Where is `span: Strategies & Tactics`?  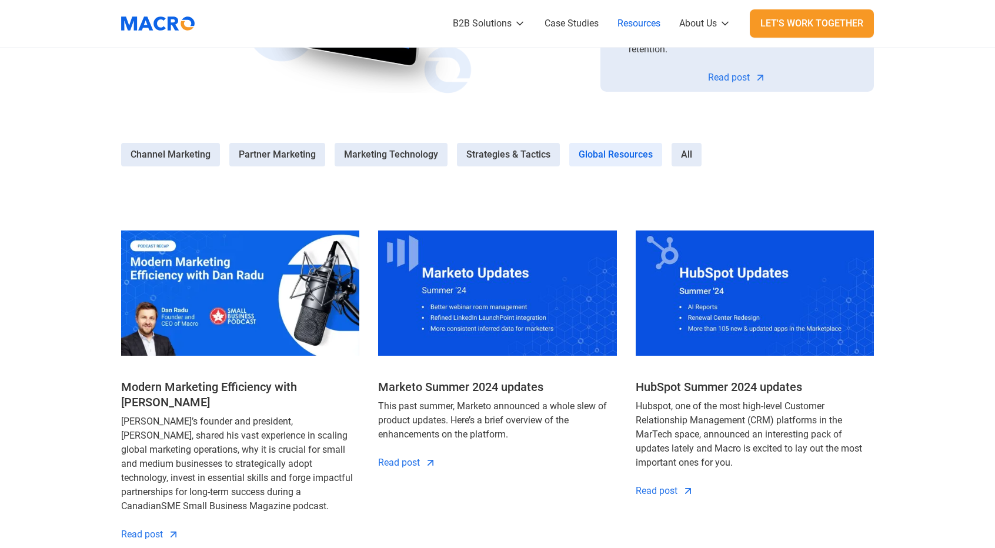
span: Strategies & Tactics is located at coordinates (508, 155).